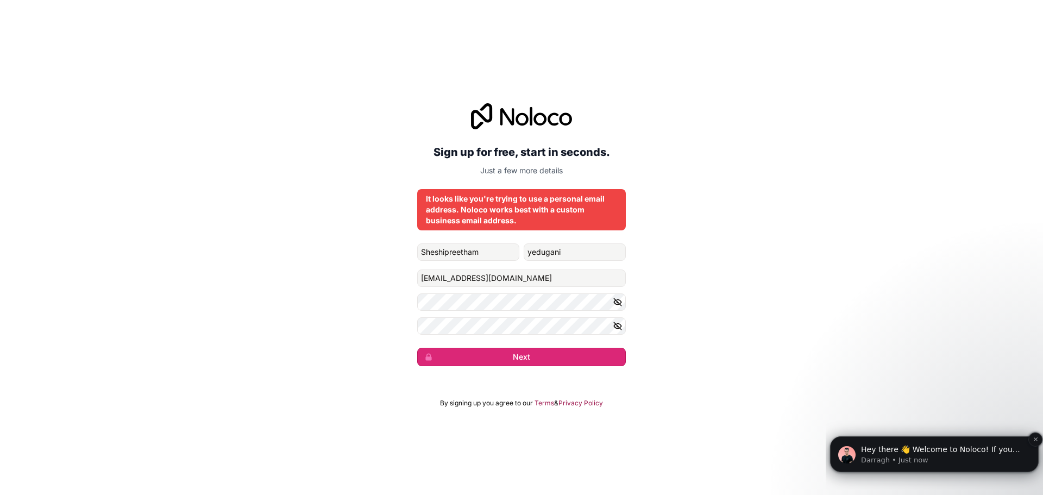 This screenshot has width=1043, height=495. Describe the element at coordinates (521, 152) in the screenshot. I see `h2: Sign up for free, start in seconds.` at that location.